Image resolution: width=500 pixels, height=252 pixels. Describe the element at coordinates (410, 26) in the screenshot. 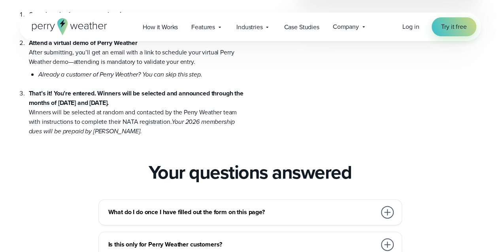

I see `span: Log in` at that location.